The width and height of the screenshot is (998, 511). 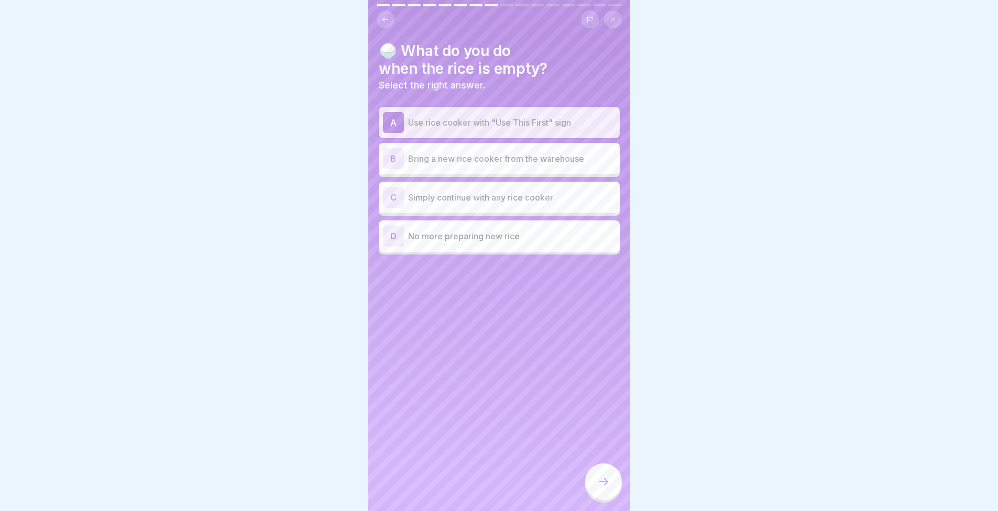 What do you see at coordinates (512, 123) in the screenshot?
I see `p: Use rice cooker with "Use This First" sign` at bounding box center [512, 123].